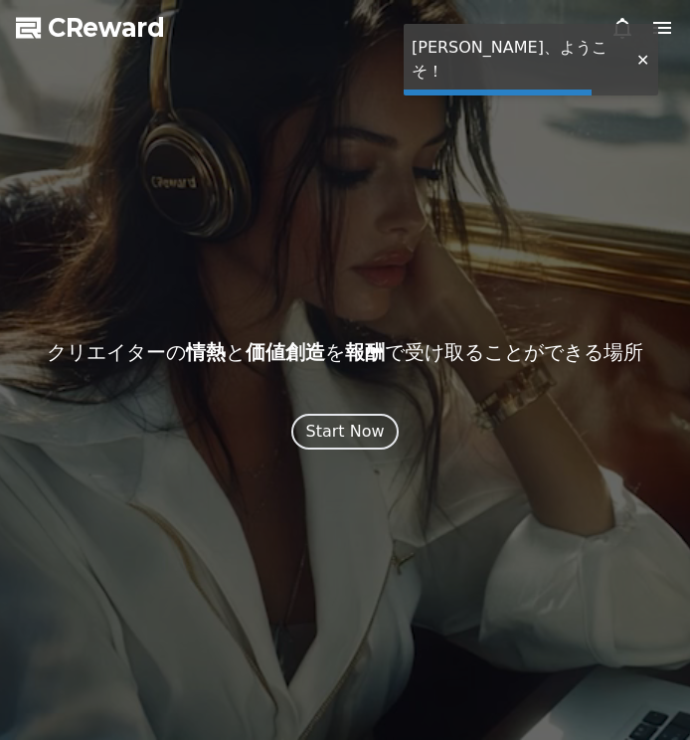 The image size is (690, 740). What do you see at coordinates (365, 352) in the screenshot?
I see `span: 報酬` at bounding box center [365, 352].